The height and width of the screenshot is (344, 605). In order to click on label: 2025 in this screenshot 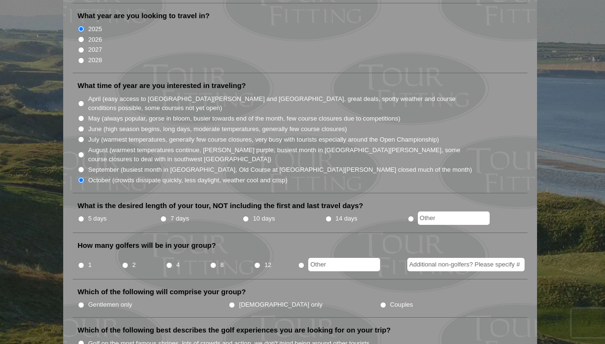, I will do `click(95, 29)`.